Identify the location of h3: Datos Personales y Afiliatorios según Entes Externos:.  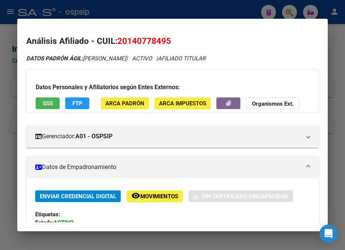
(172, 87).